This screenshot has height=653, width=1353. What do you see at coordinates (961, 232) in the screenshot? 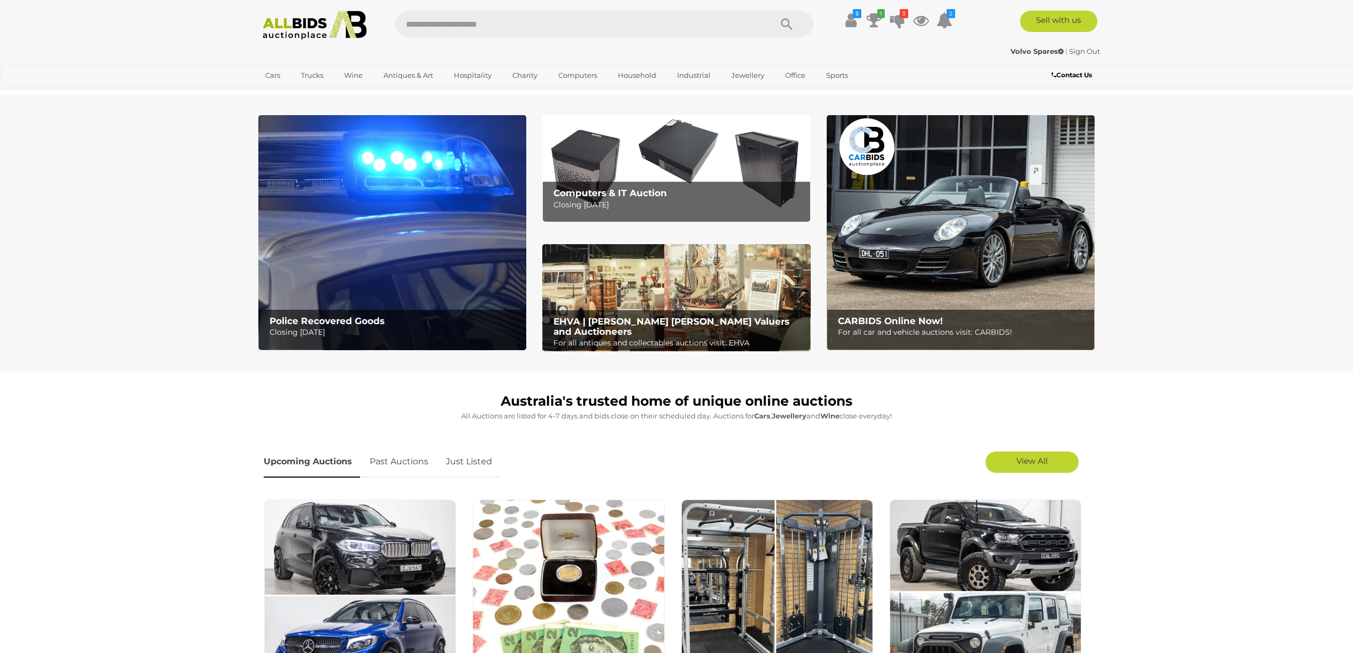
I see `img: CARBIDS Online Now!` at bounding box center [961, 232].